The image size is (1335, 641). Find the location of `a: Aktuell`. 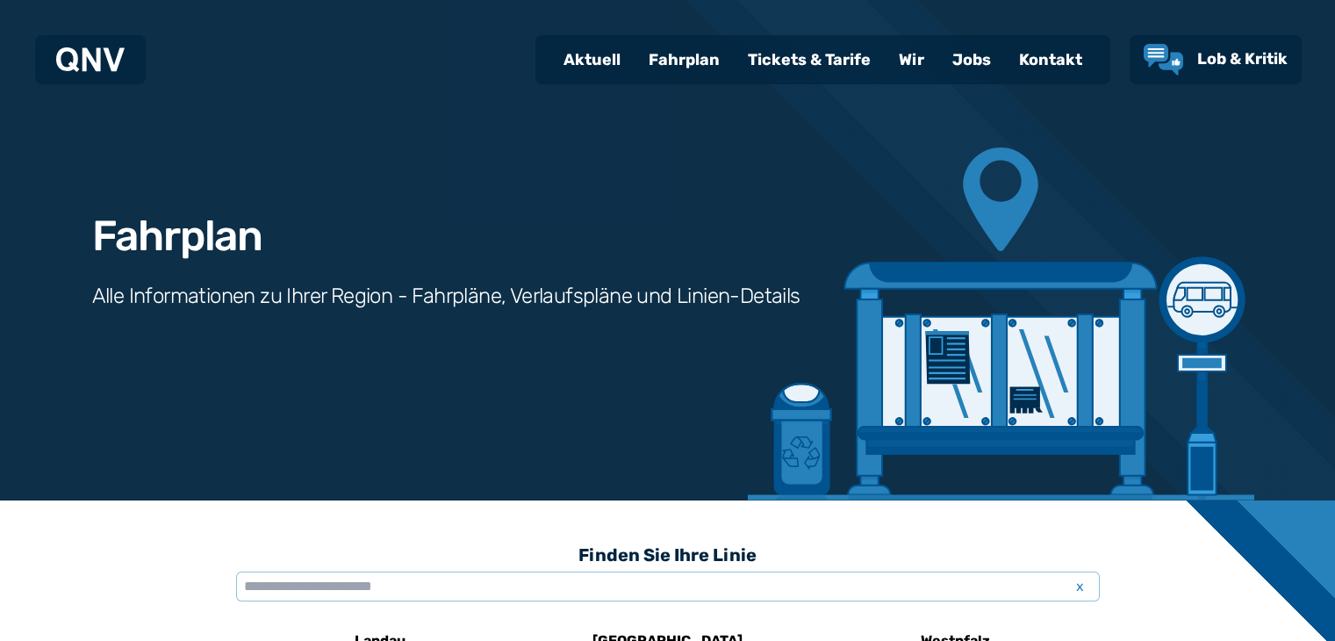

a: Aktuell is located at coordinates (592, 60).